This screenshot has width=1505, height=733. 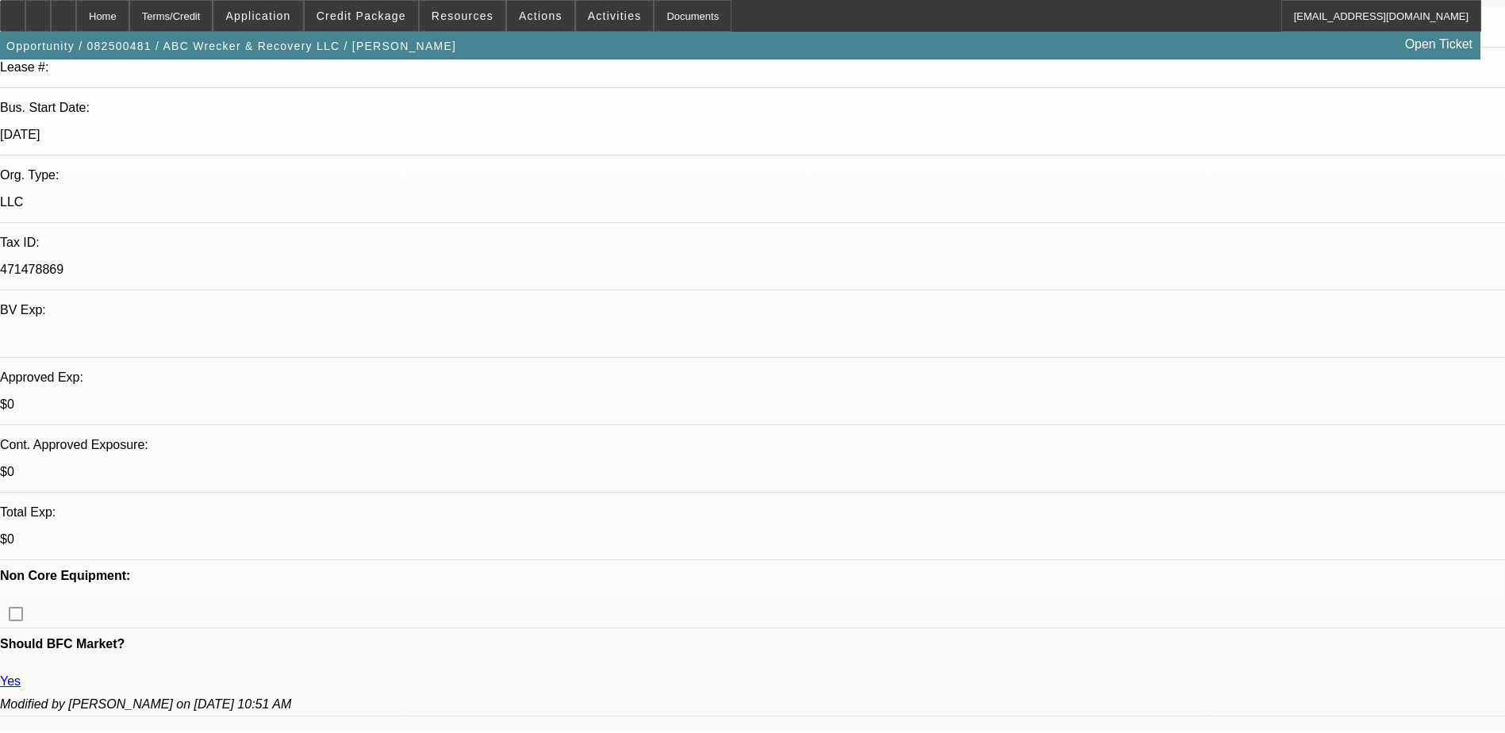 I want to click on span: Actions, so click(x=540, y=16).